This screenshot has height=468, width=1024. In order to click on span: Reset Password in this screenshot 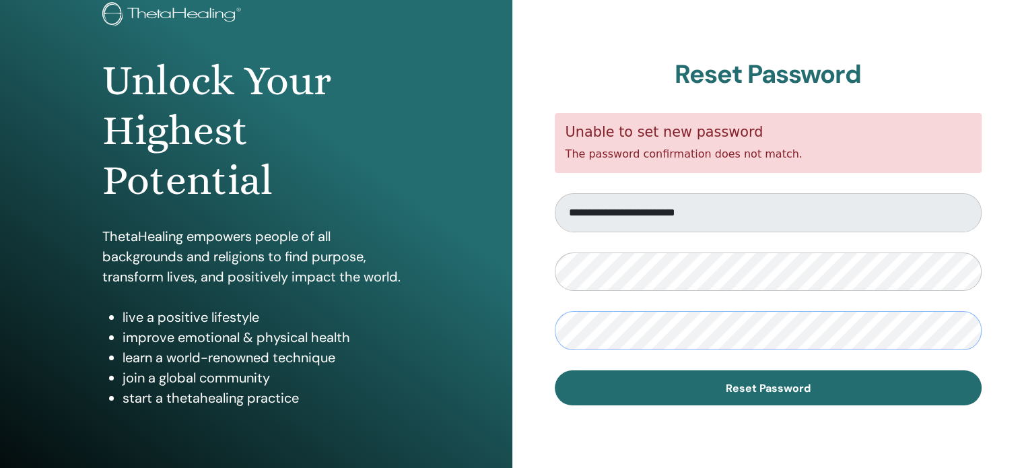, I will do `click(768, 388)`.